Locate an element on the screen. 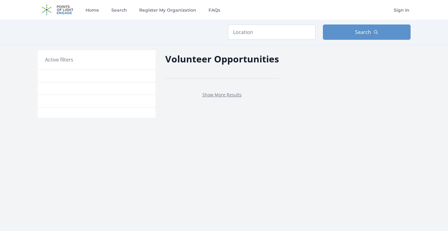 This screenshot has height=231, width=448. input: Location is located at coordinates (272, 32).